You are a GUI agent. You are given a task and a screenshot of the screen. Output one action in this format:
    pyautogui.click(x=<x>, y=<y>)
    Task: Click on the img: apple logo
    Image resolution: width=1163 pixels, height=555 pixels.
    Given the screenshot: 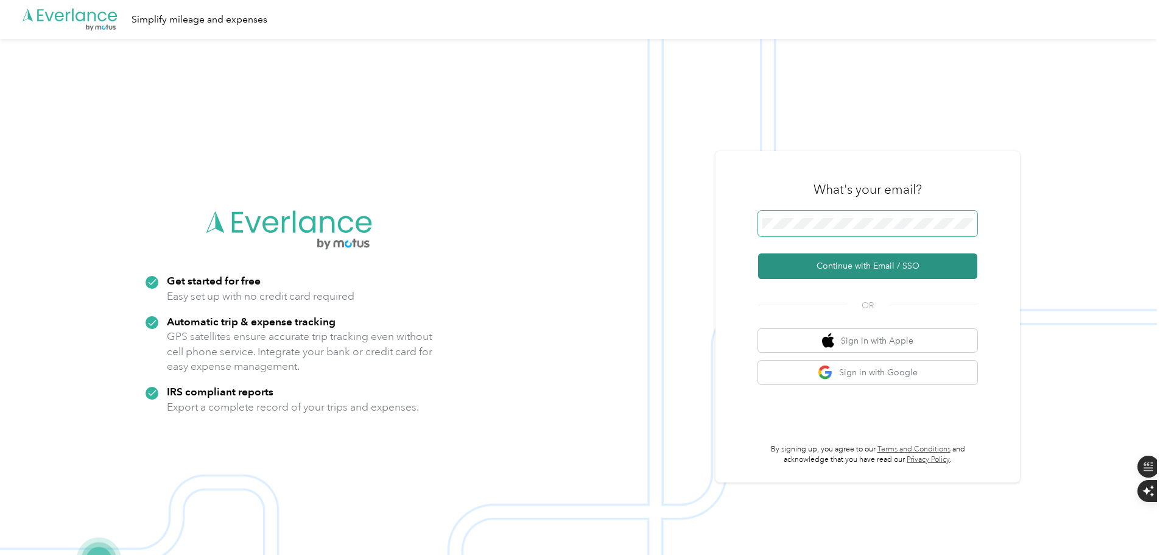 What is the action you would take?
    pyautogui.click(x=828, y=340)
    